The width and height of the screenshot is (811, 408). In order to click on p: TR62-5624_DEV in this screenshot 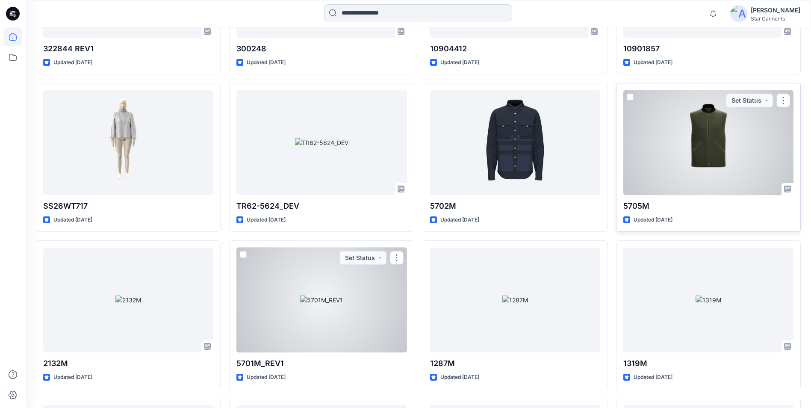, I will do `click(321, 206)`.